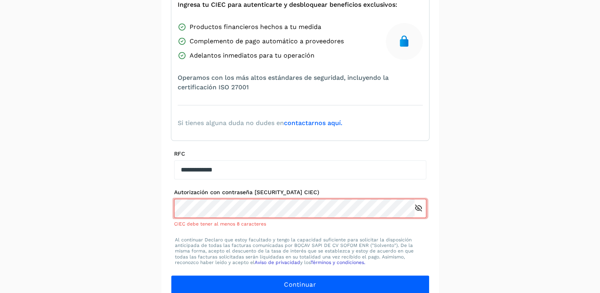 This screenshot has height=293, width=600. What do you see at coordinates (404, 41) in the screenshot?
I see `img: secure` at bounding box center [404, 41].